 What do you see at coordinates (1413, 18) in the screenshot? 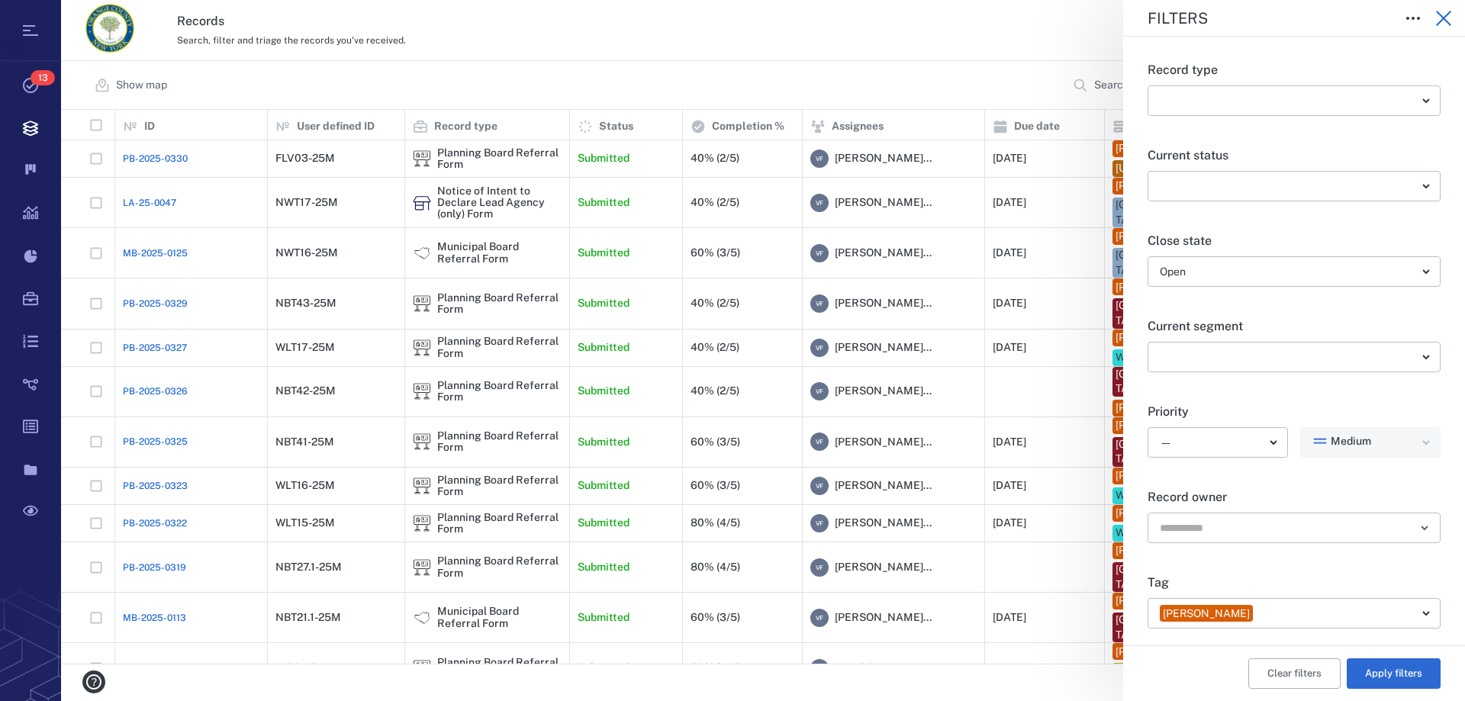
I see `button: Toggle to Edit Boxes` at bounding box center [1413, 18].